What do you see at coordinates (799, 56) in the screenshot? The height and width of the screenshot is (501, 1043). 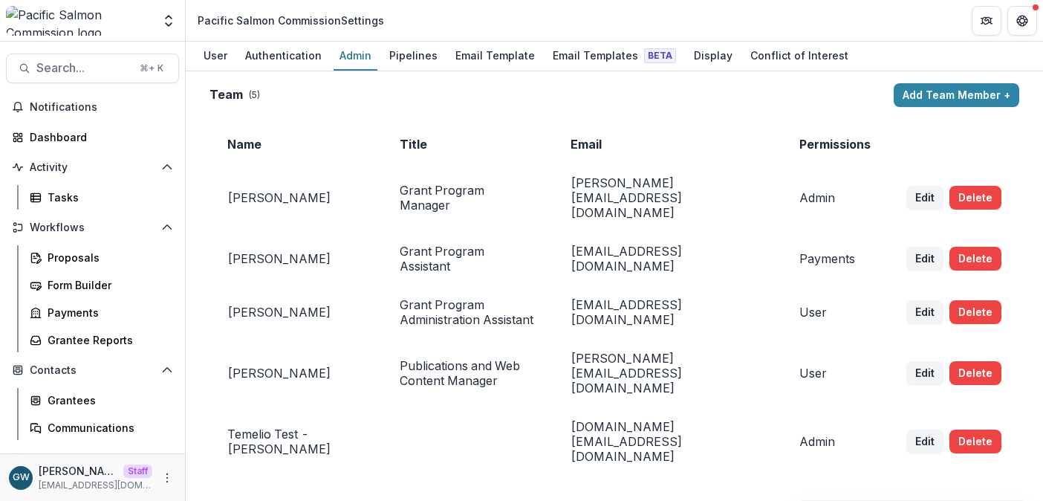 I see `a: Conflict of Interest` at bounding box center [799, 56].